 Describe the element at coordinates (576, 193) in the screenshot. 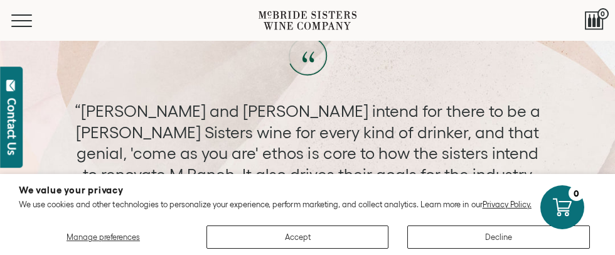

I see `div: 0` at that location.